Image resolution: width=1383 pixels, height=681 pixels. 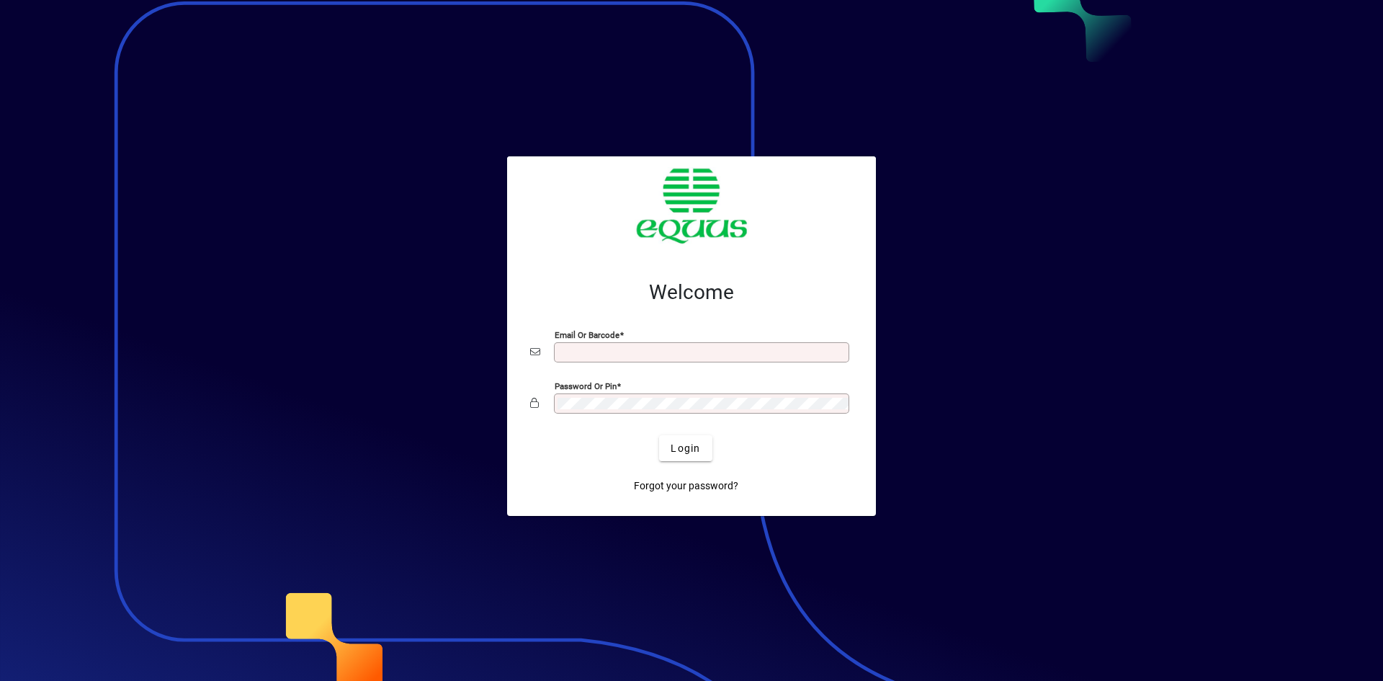 What do you see at coordinates (686, 486) in the screenshot?
I see `a: Forgot your password?` at bounding box center [686, 486].